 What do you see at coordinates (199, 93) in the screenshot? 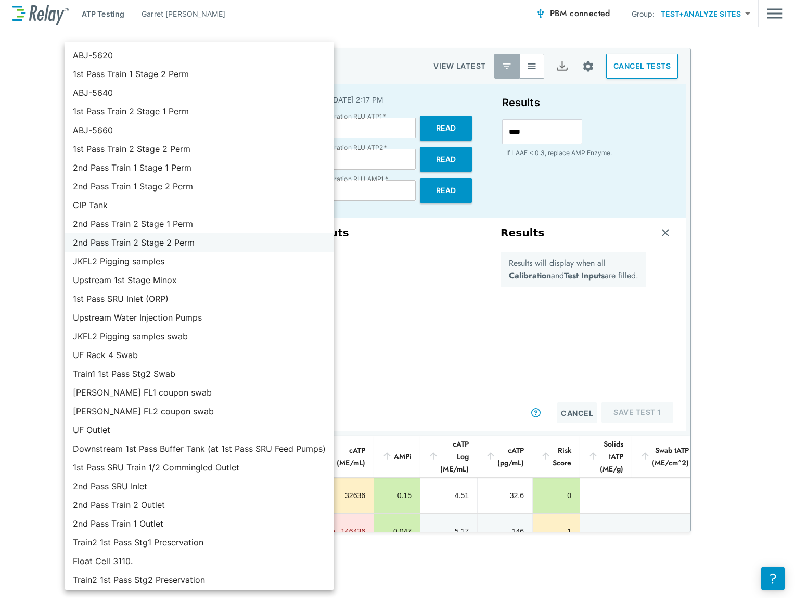
I see `li: ABJ-5640` at bounding box center [199, 93].